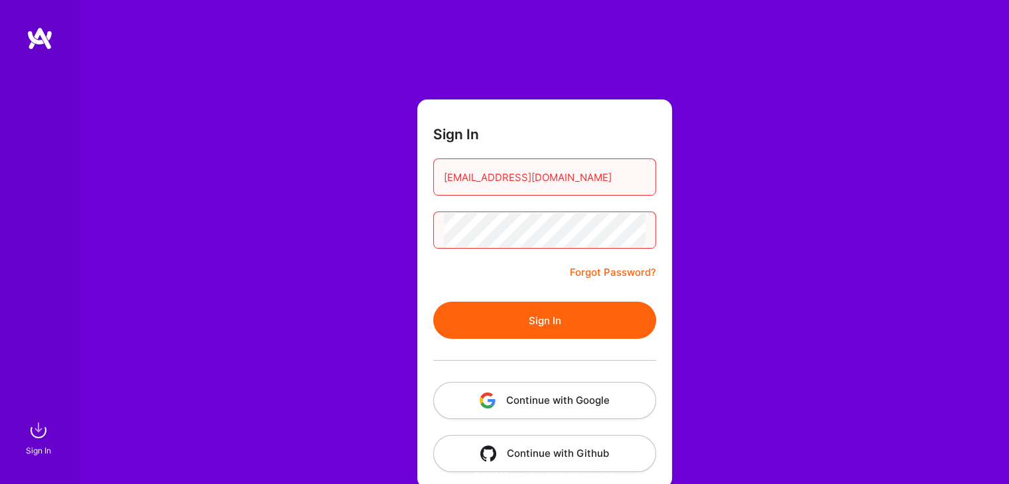 Image resolution: width=1009 pixels, height=484 pixels. Describe the element at coordinates (544, 401) in the screenshot. I see `button: Continue with Google` at that location.